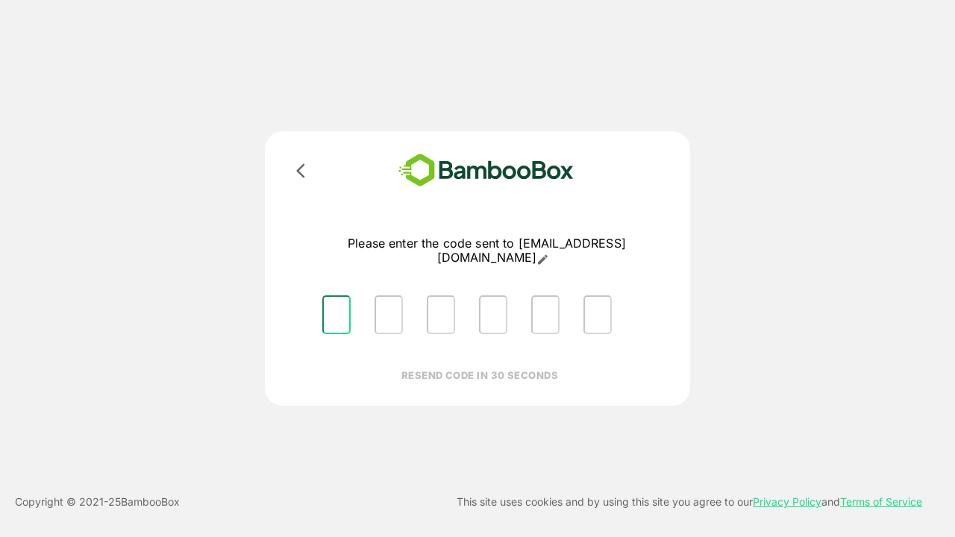  Describe the element at coordinates (493, 315) in the screenshot. I see `input: Please enter OTP character 4` at that location.